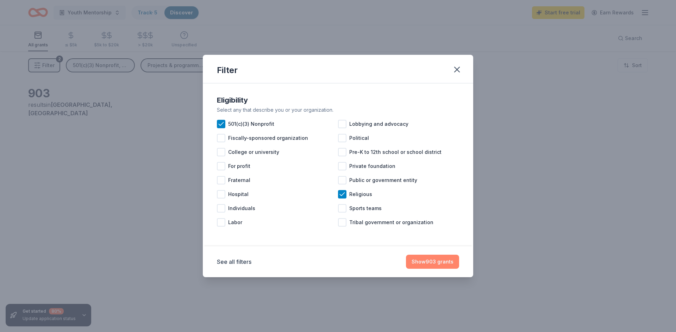 This screenshot has height=332, width=676. What do you see at coordinates (268, 138) in the screenshot?
I see `span: Fiscally-sponsored organization` at bounding box center [268, 138].